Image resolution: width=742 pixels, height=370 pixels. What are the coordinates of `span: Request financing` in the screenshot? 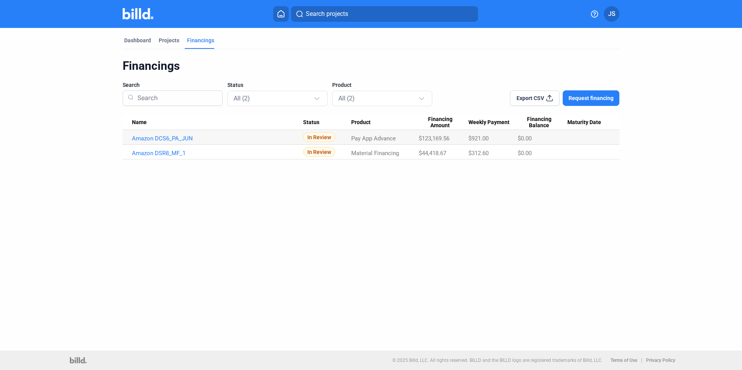 It's located at (591, 98).